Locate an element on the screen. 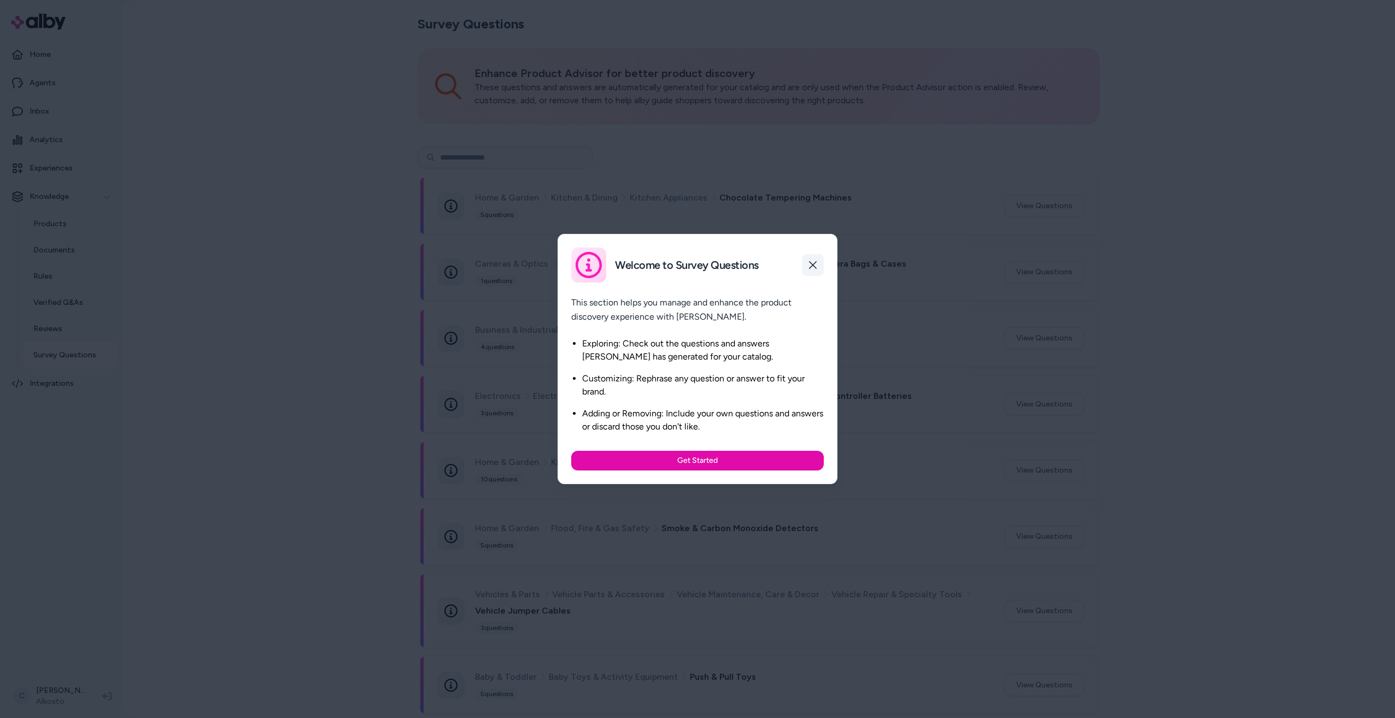 The width and height of the screenshot is (1395, 718). li: Adding or Removing: Include your own questions and answers or discard those you don't like. is located at coordinates (703, 420).